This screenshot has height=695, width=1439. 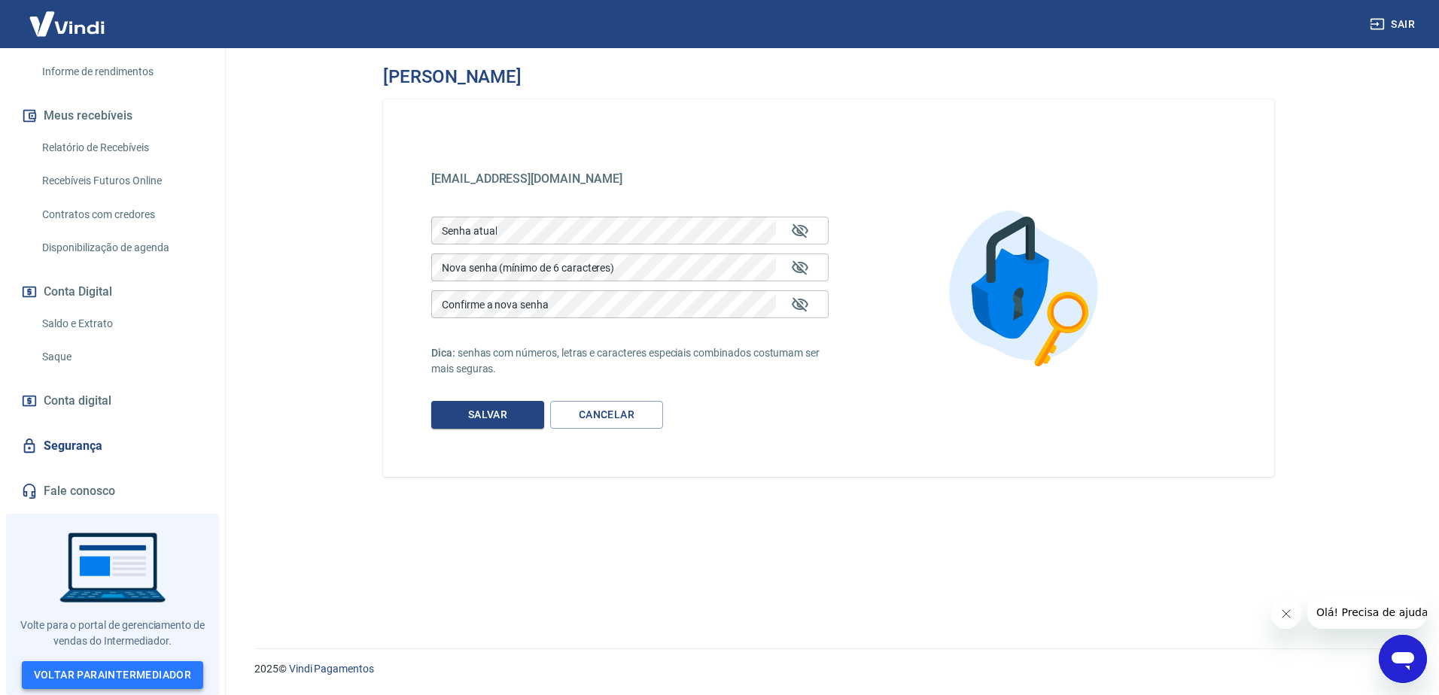 What do you see at coordinates (1027, 288) in the screenshot?
I see `img: Alterar senha` at bounding box center [1027, 288].